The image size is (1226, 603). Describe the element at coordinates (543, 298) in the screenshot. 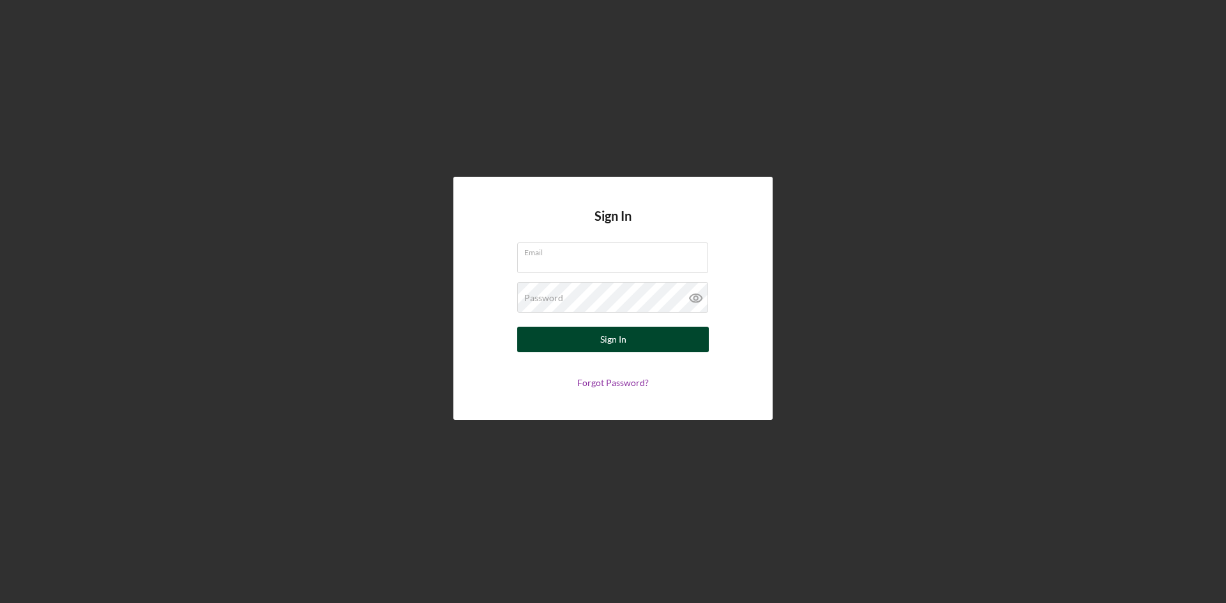

I see `label: Password` at that location.